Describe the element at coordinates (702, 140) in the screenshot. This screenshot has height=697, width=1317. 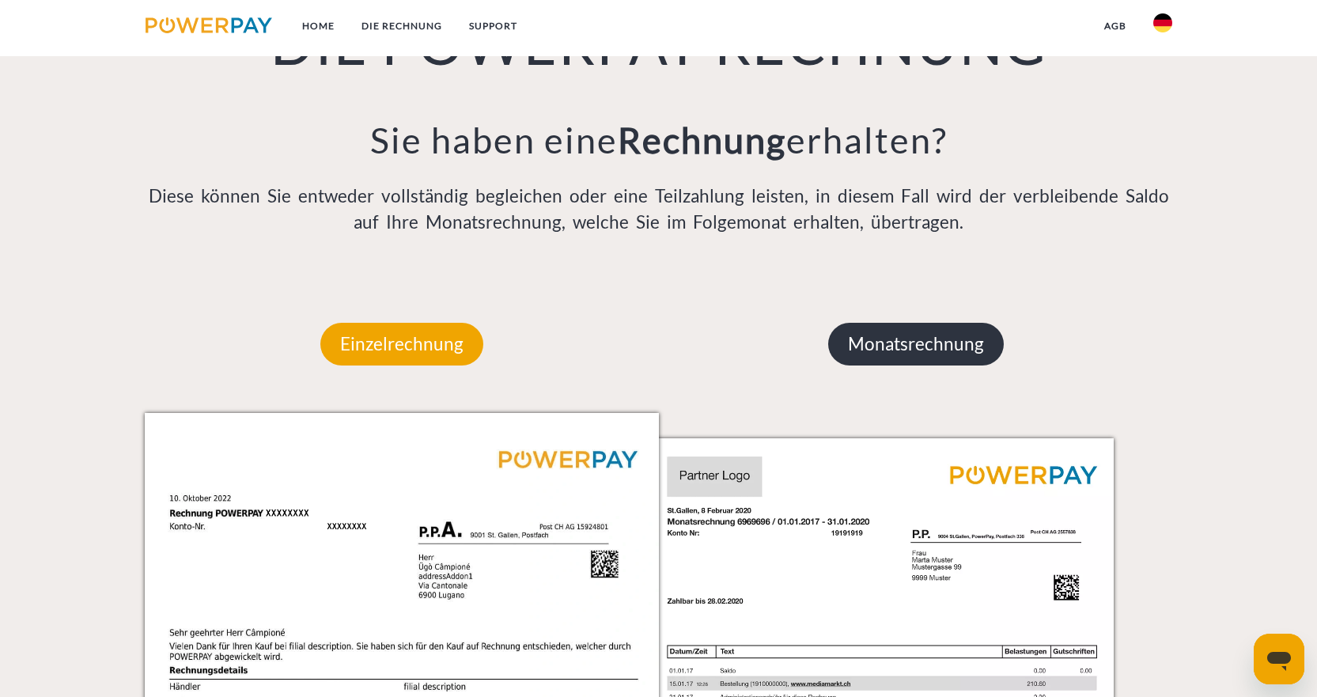
I see `b: Rechnung` at that location.